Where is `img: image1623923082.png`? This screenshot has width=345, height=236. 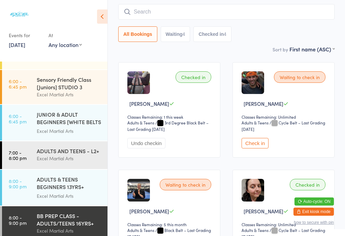 img: image1623923082.png is located at coordinates (139, 190).